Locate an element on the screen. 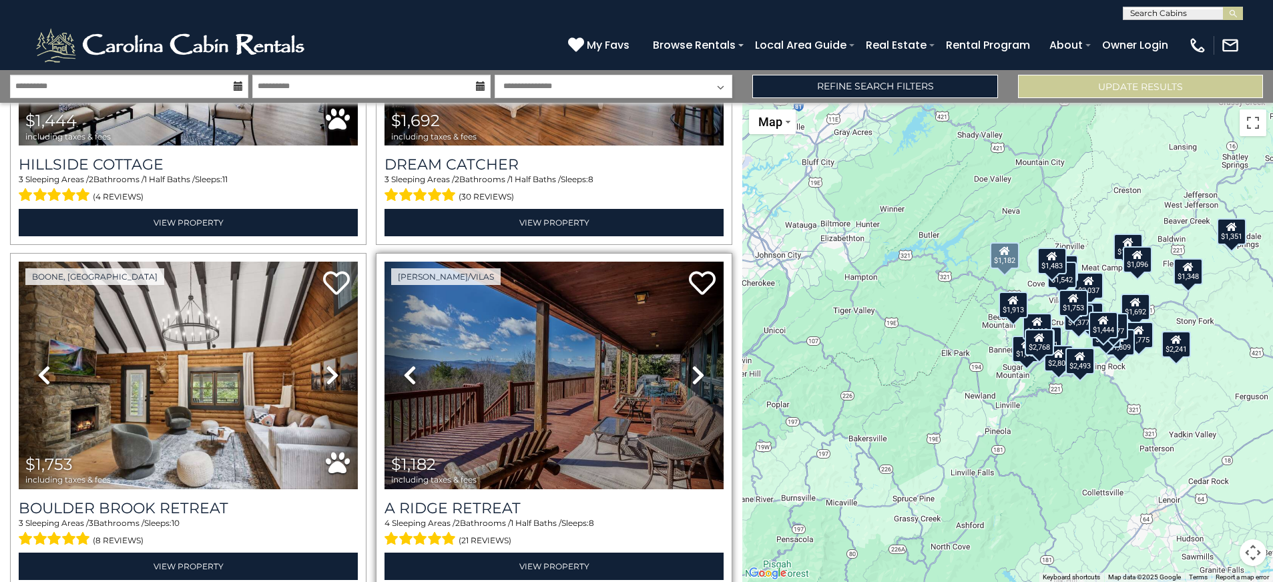  div: $1,412 is located at coordinates (1037, 326).